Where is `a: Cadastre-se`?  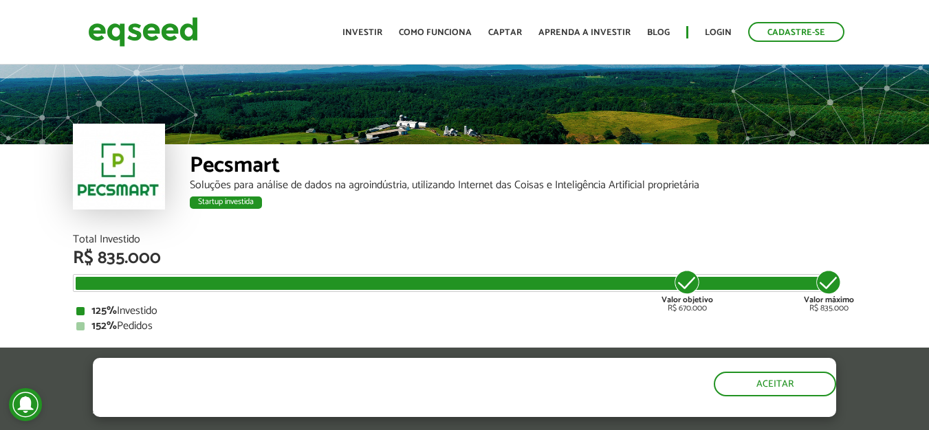
a: Cadastre-se is located at coordinates (796, 32).